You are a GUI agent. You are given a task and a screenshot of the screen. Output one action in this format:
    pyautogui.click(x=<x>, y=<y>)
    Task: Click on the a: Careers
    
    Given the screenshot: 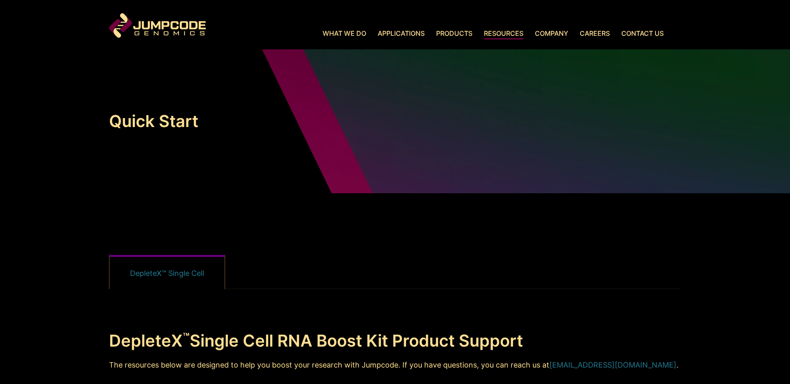 What is the action you would take?
    pyautogui.click(x=595, y=33)
    